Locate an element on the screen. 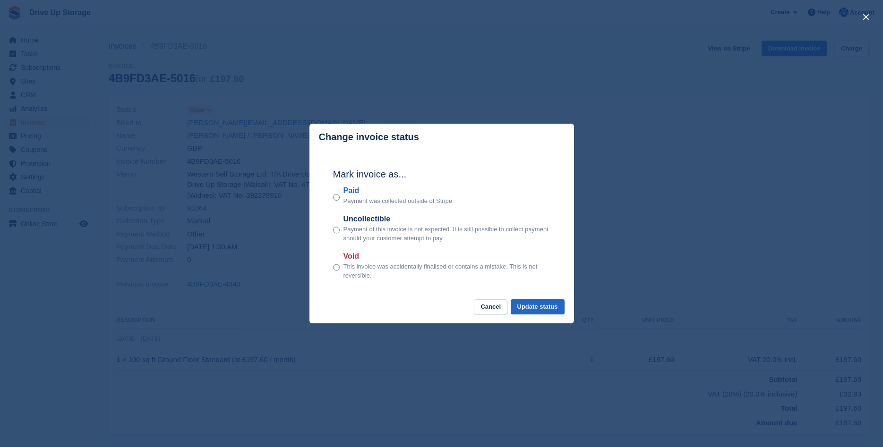  label: Void is located at coordinates (447, 257).